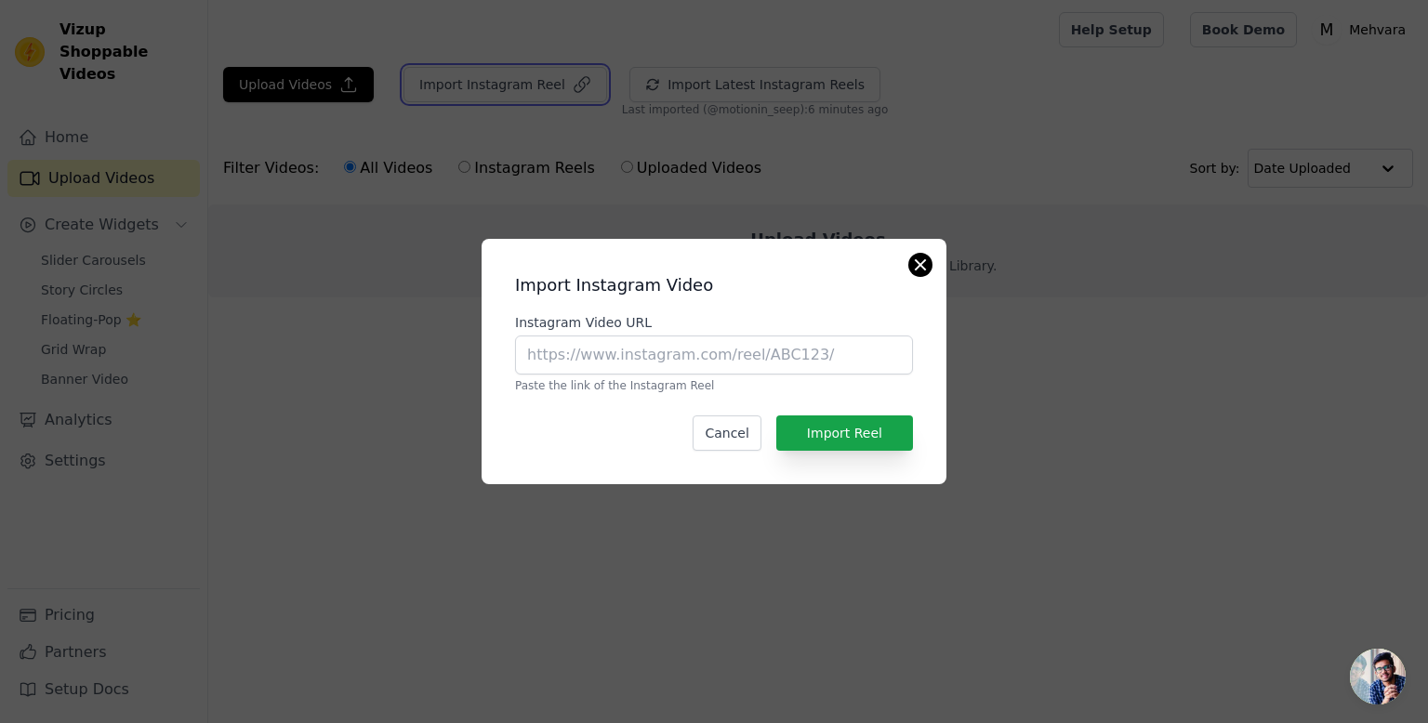  What do you see at coordinates (714, 386) in the screenshot?
I see `p: Paste the link of the Instagram Reel` at bounding box center [714, 386].